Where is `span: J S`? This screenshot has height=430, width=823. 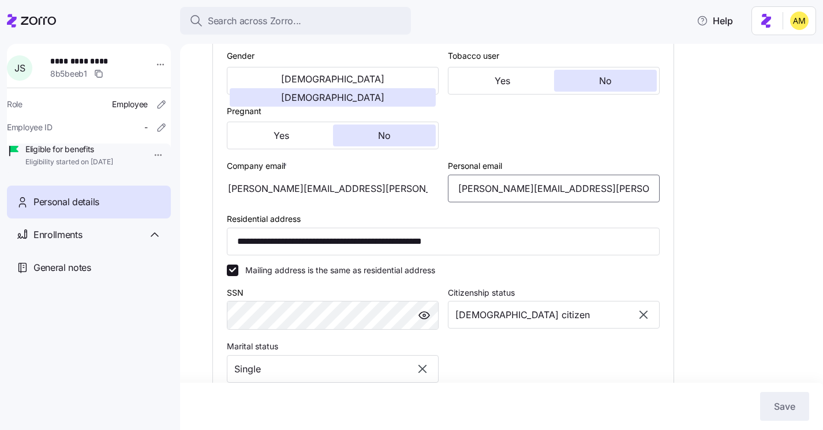
span: J S is located at coordinates (20, 68).